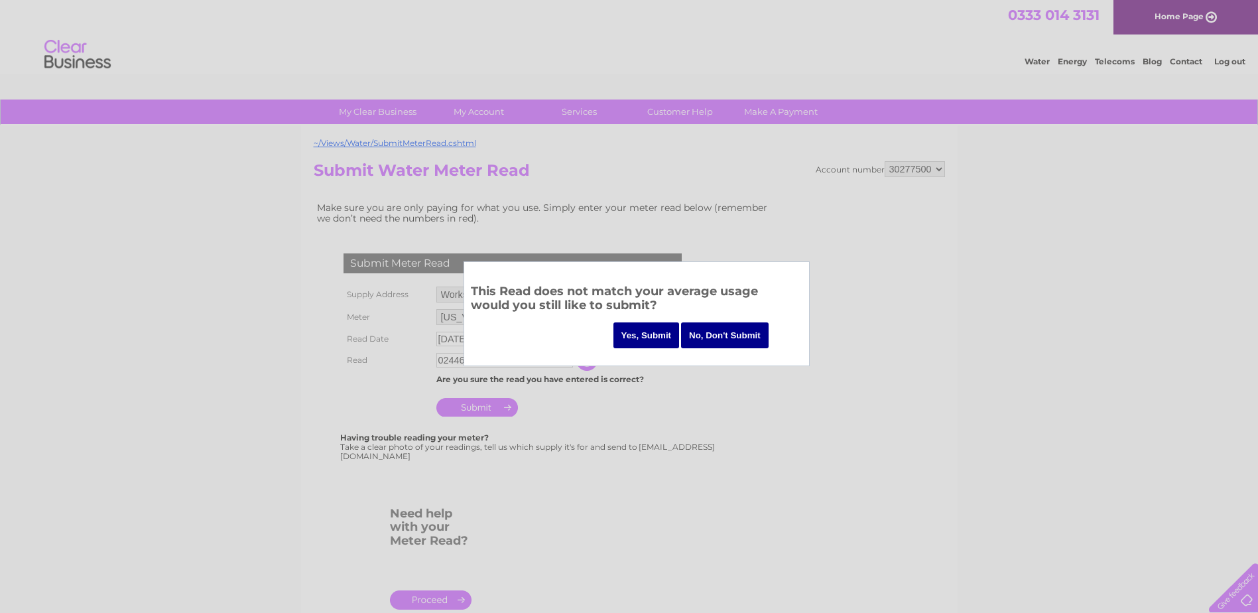 The image size is (1258, 613). I want to click on a: Contact, so click(1186, 61).